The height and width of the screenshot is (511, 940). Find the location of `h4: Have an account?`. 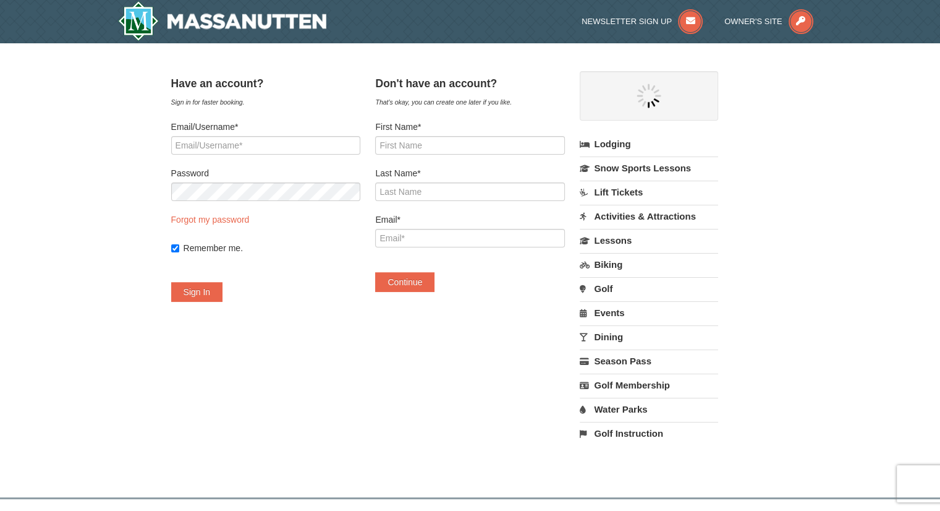

h4: Have an account? is located at coordinates (266, 83).